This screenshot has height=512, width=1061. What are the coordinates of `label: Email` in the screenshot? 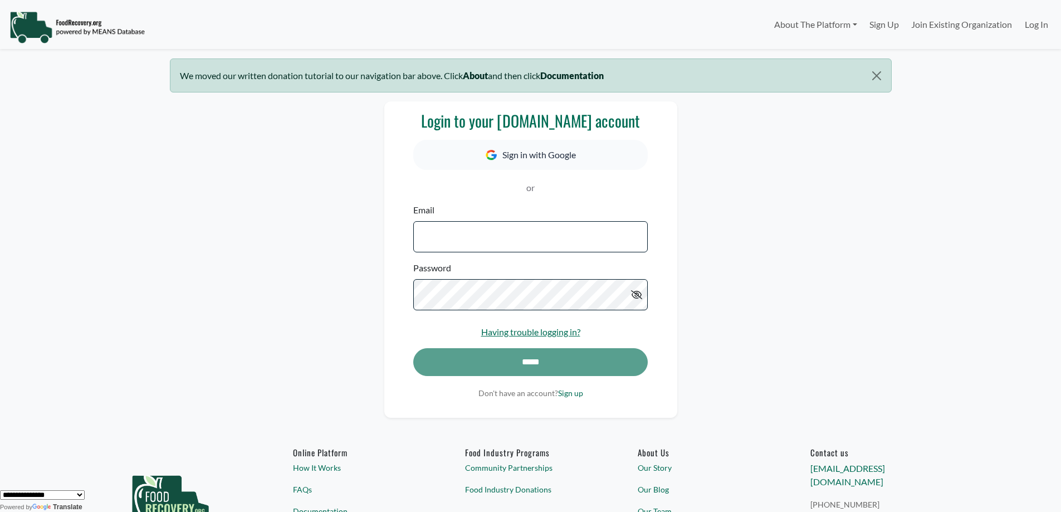 It's located at (424, 210).